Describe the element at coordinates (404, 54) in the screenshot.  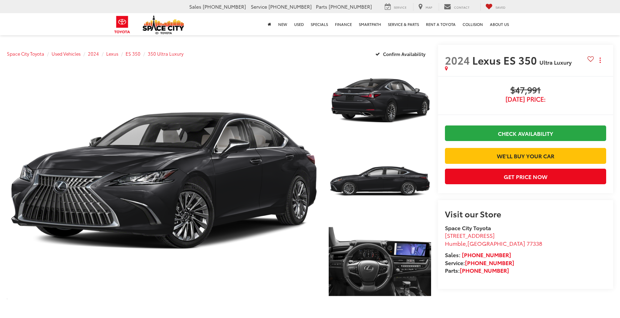
I see `span: Confirm Availability` at that location.